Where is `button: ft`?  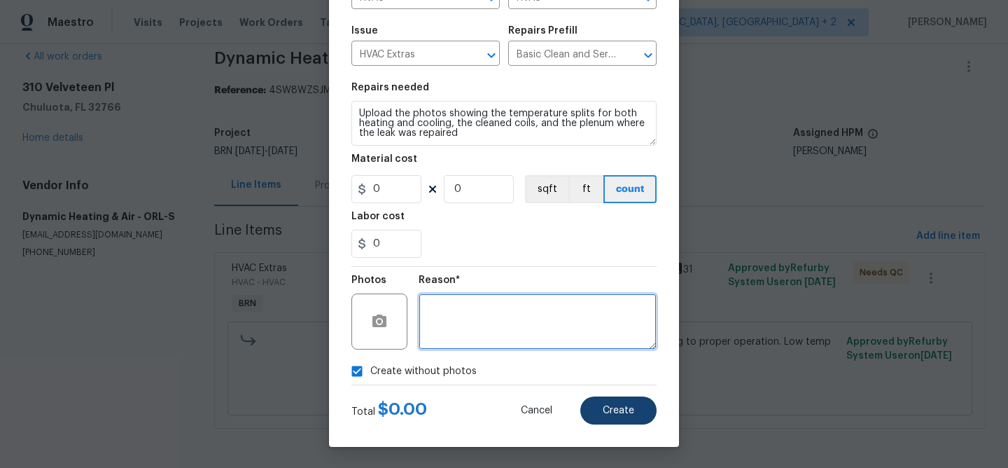 button: ft is located at coordinates (586, 189).